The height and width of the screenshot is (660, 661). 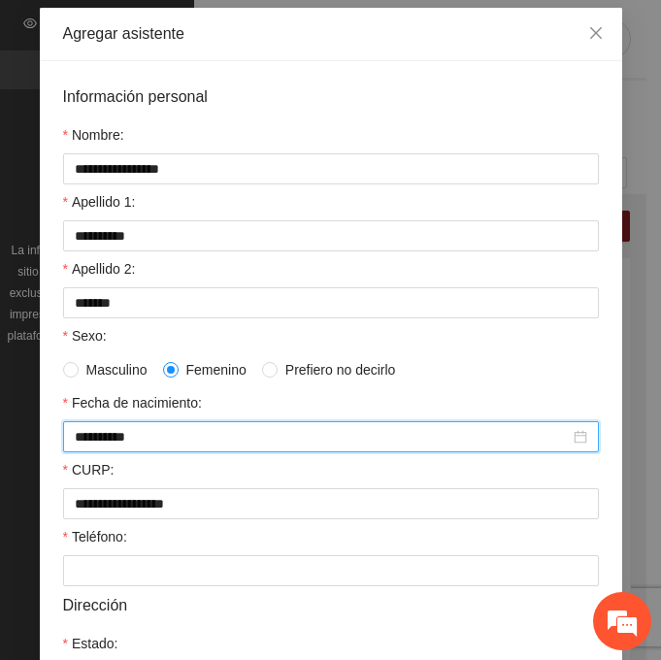 I want to click on input: Teléfono:, so click(x=331, y=571).